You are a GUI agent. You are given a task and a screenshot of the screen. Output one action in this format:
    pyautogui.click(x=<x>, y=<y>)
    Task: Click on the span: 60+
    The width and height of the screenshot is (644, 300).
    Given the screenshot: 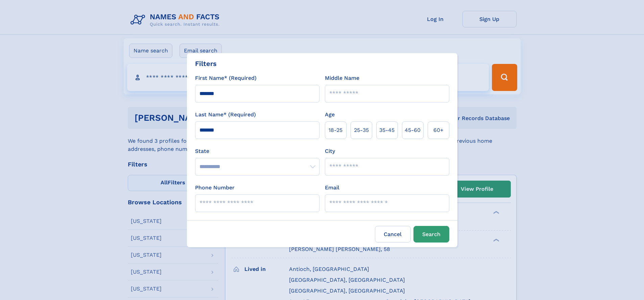 What is the action you would take?
    pyautogui.click(x=439, y=130)
    